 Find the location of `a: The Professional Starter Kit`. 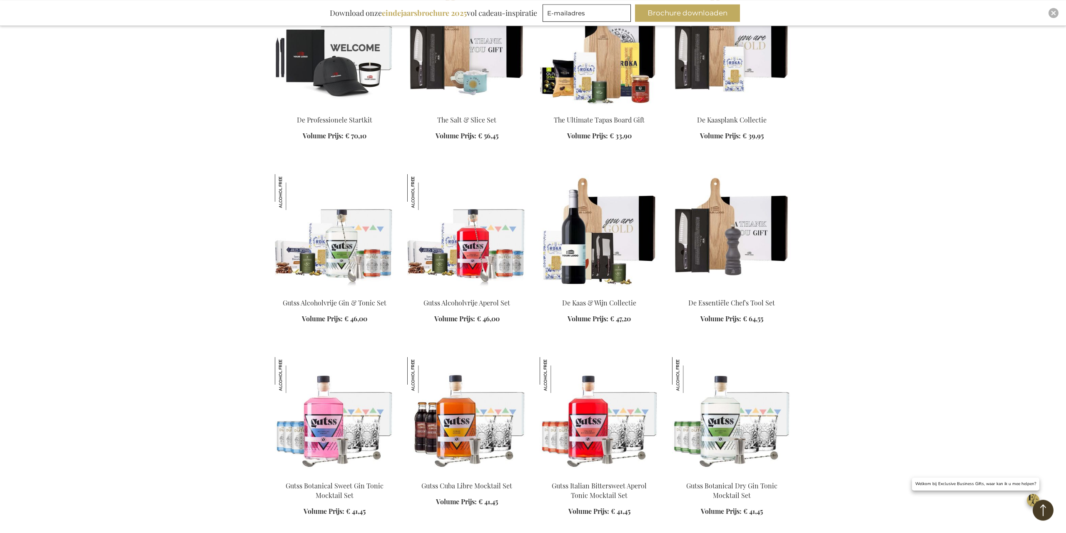

a: The Professional Starter Kit is located at coordinates (334, 108).